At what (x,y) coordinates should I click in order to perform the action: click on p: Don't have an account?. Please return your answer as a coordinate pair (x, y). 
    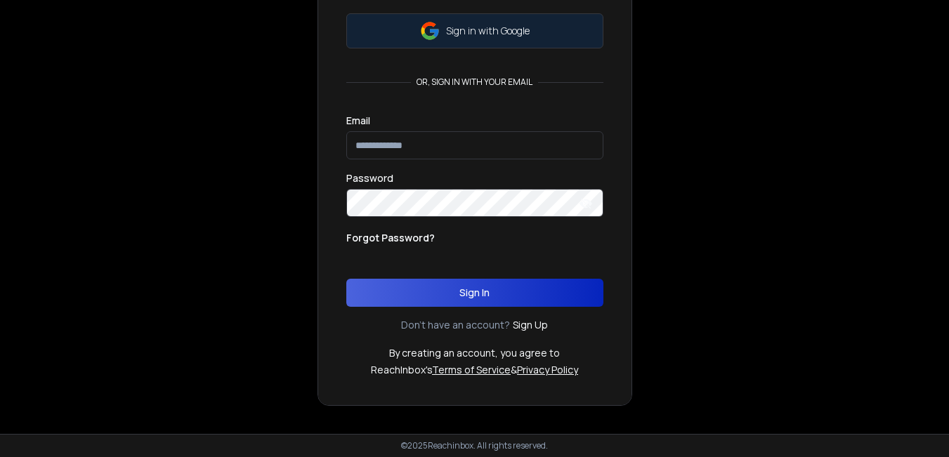
    Looking at the image, I should click on (455, 325).